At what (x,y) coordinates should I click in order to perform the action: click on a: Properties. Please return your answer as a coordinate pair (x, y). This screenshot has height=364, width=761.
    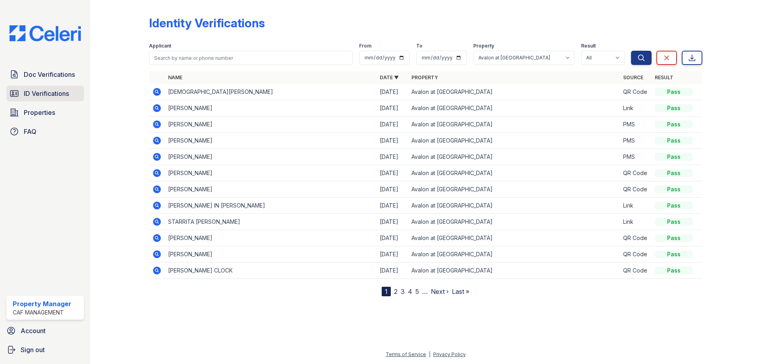
    Looking at the image, I should click on (45, 113).